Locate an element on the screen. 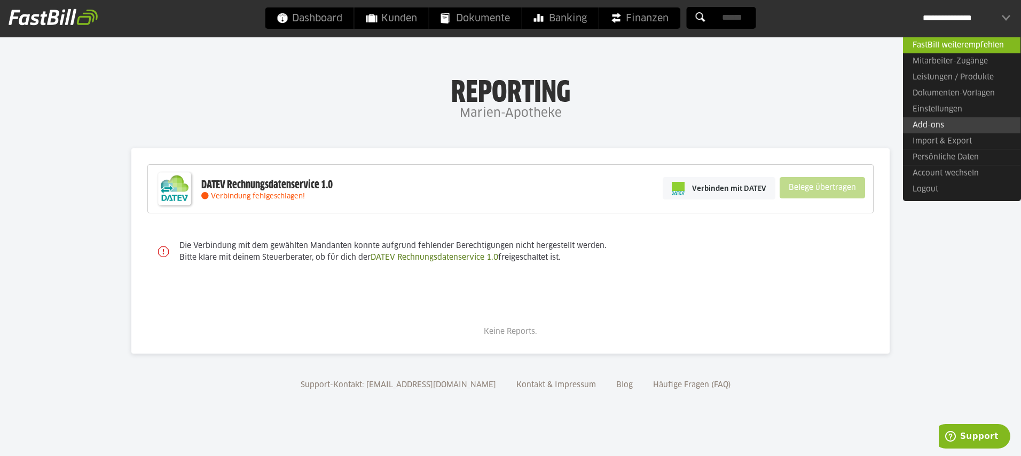 This screenshot has height=456, width=1021. span: Support is located at coordinates (41, 12).